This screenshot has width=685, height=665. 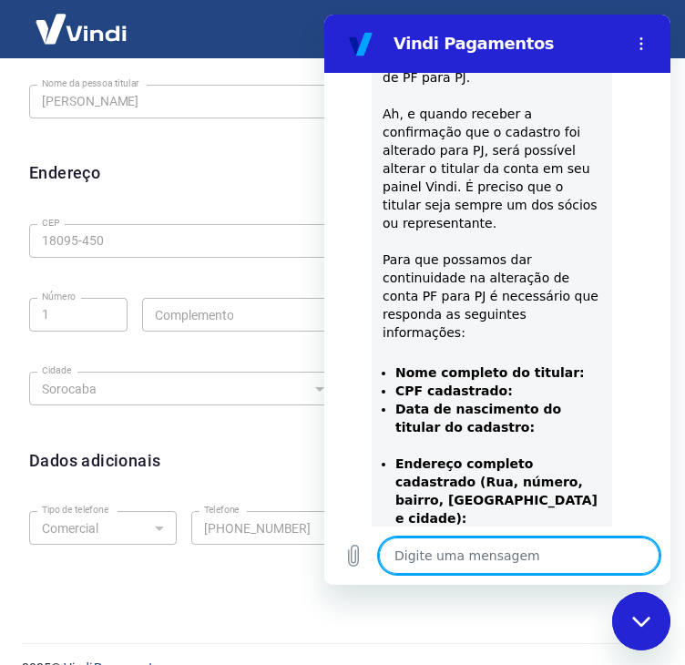 What do you see at coordinates (29, 541) in the screenshot?
I see `button: Carregar arquivo` at bounding box center [29, 541].